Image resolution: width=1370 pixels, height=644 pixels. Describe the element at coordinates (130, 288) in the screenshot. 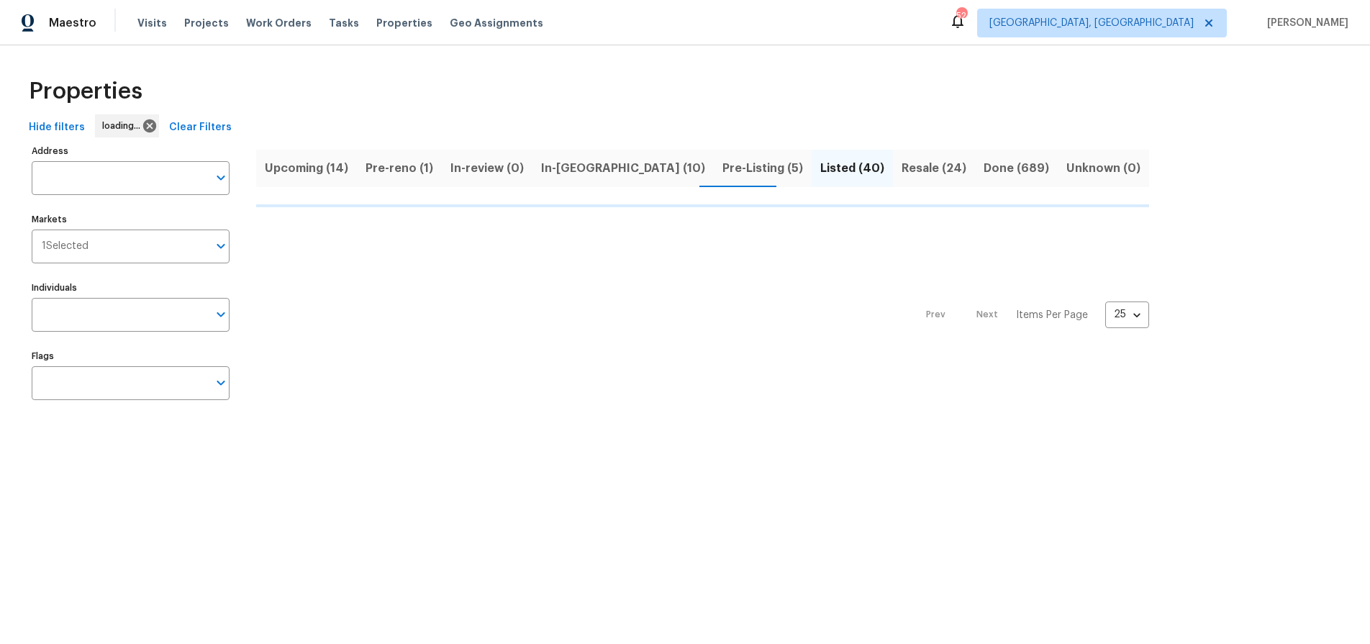

I see `label: Individuals` at that location.